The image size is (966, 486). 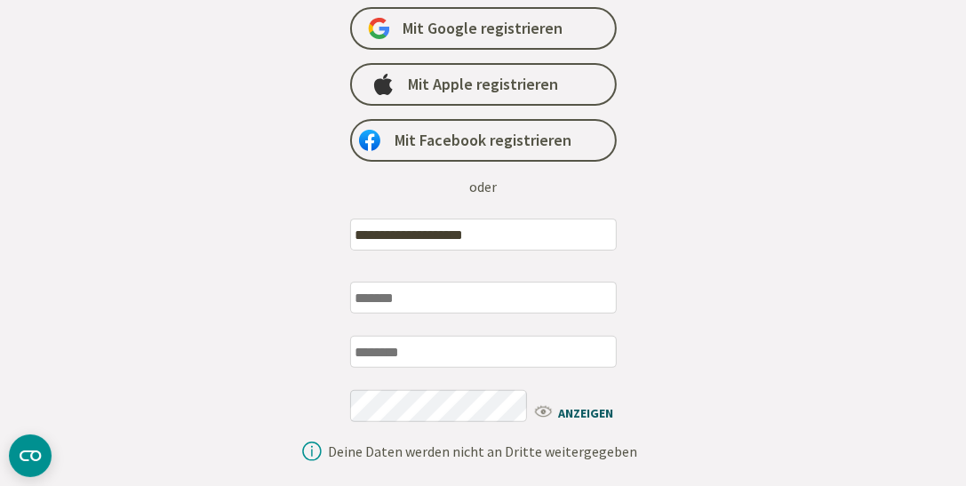 I want to click on a: Mit Google registrieren, so click(x=483, y=28).